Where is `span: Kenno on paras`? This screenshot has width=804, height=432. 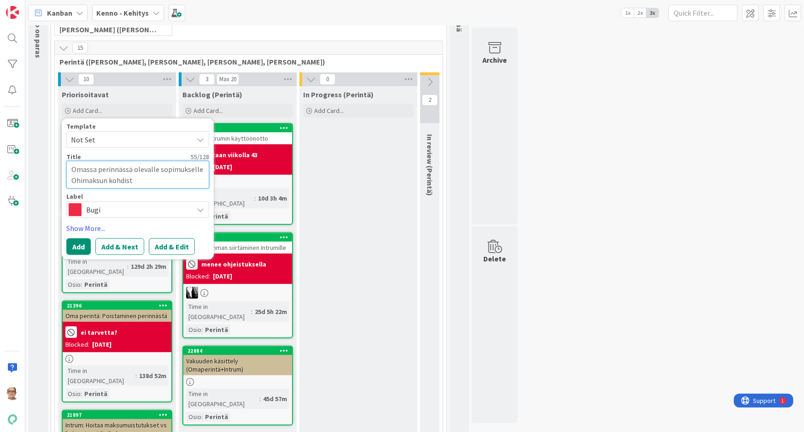
span: Kenno on paras is located at coordinates (38, 32).